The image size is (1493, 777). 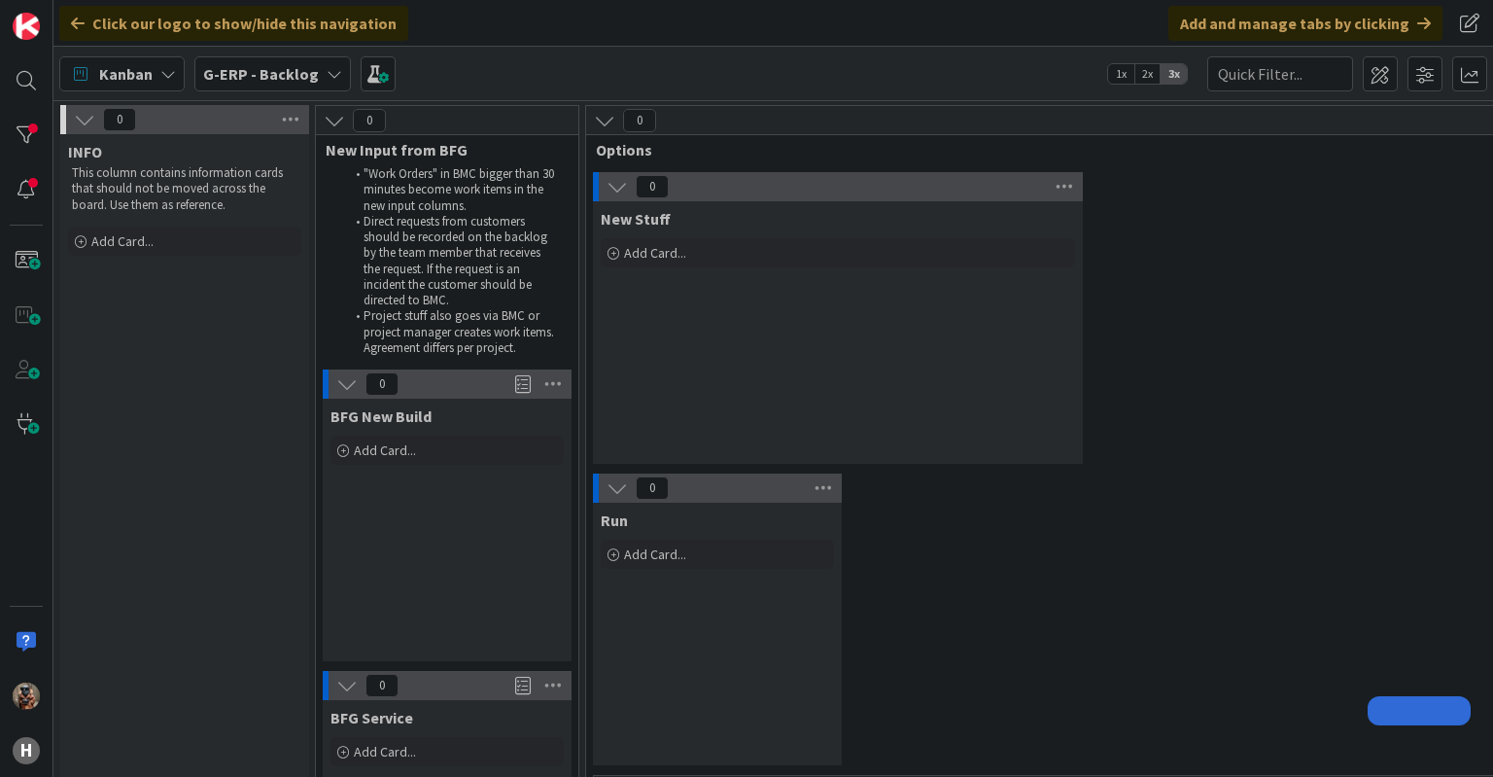 What do you see at coordinates (26, 26) in the screenshot?
I see `img: Visit kanbanzone.com` at bounding box center [26, 26].